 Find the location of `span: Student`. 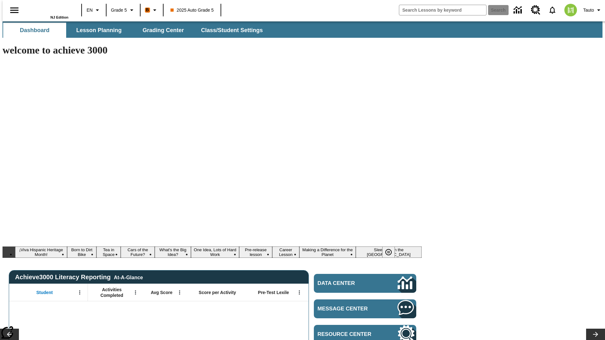

span: Student is located at coordinates (44, 293).